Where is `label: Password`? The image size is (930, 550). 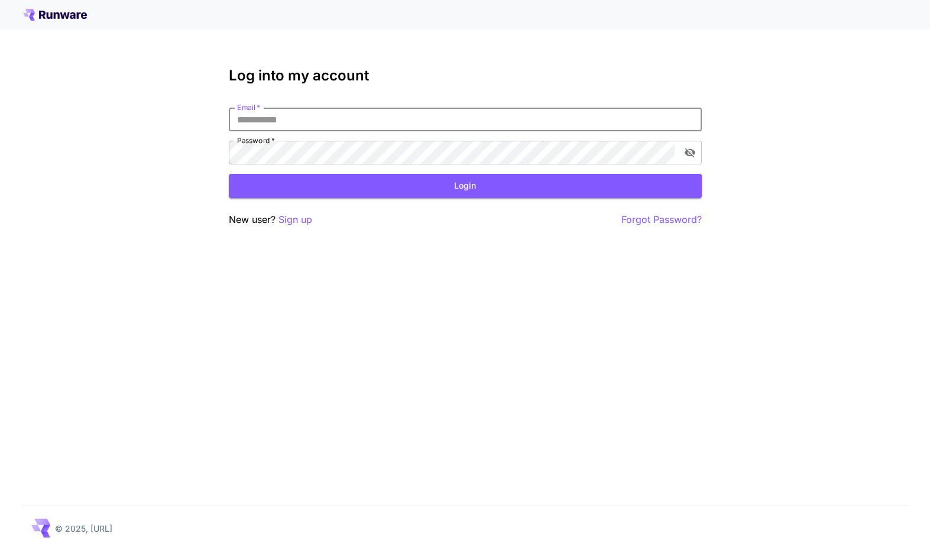
label: Password is located at coordinates (256, 140).